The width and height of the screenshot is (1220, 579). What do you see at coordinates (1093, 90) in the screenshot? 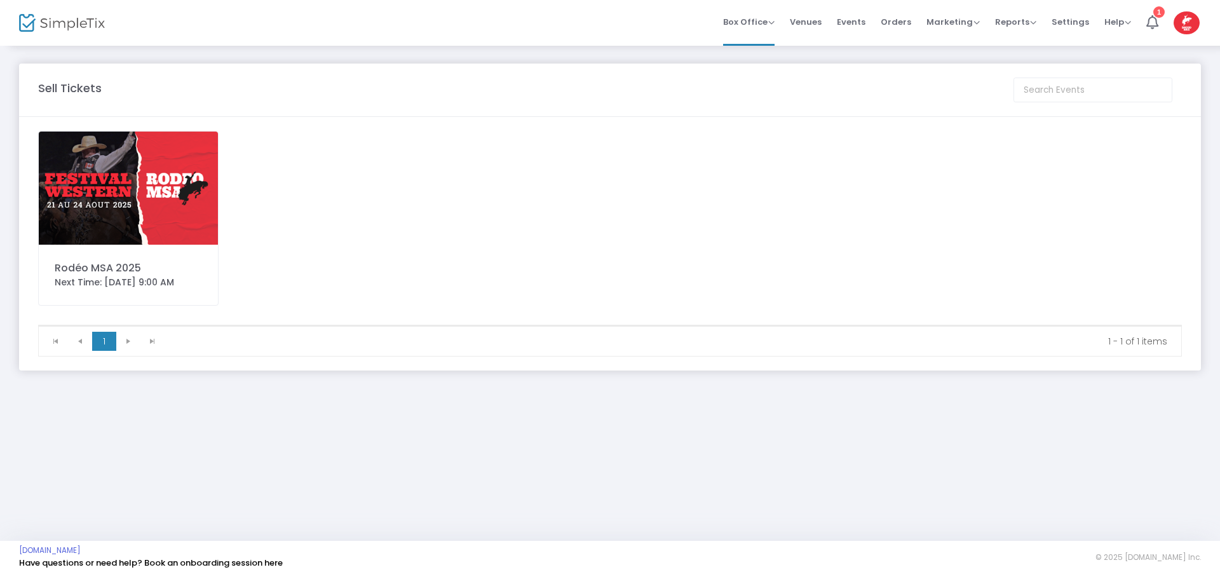
I see `input: Search Events` at bounding box center [1093, 90].